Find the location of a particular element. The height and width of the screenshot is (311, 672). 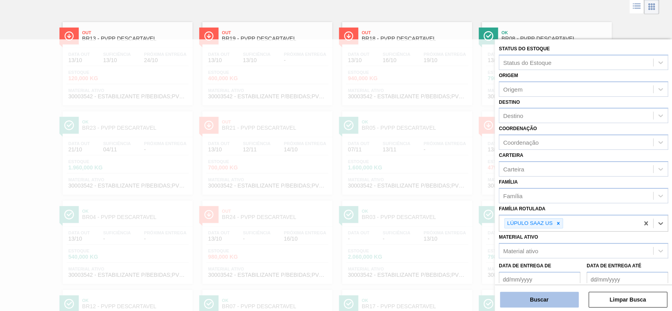

div: Família is located at coordinates (512, 196).